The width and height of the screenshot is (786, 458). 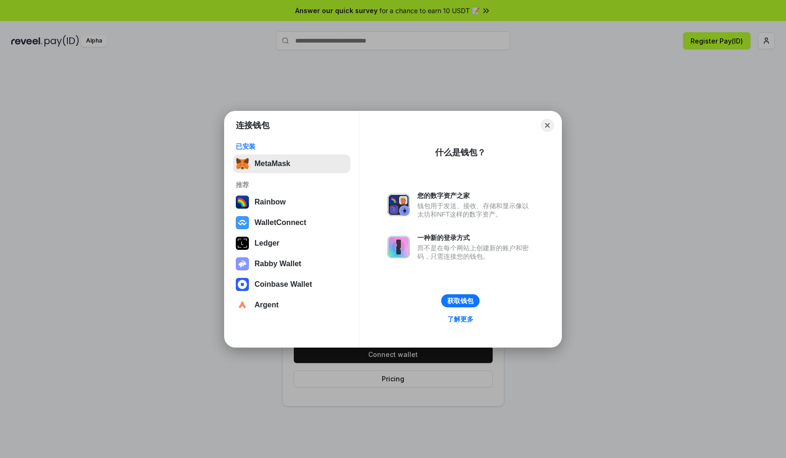 I want to click on button: Rainbow, so click(x=292, y=202).